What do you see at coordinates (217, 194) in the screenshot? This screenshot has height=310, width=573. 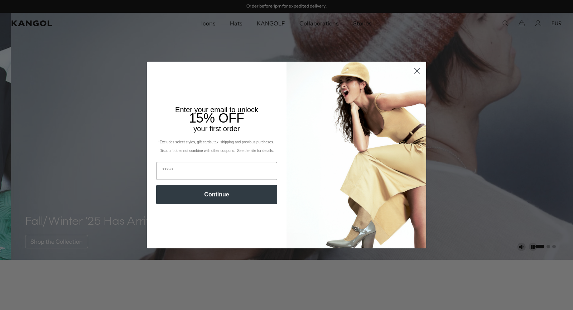 I see `button: Continue` at bounding box center [217, 194].